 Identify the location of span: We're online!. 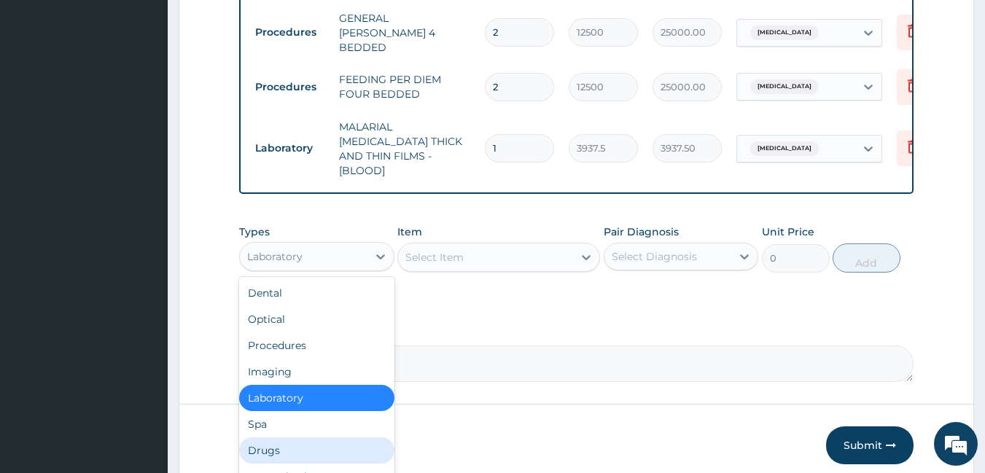
(143, 216).